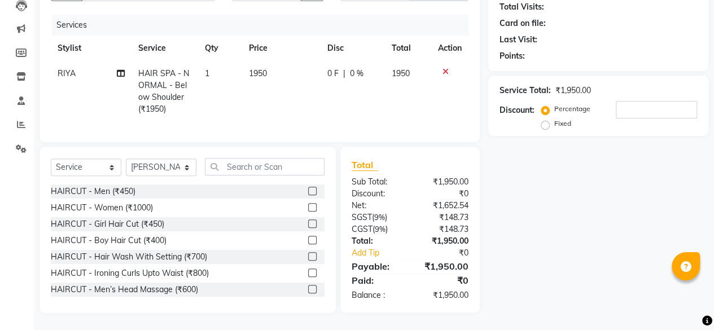  What do you see at coordinates (67, 73) in the screenshot?
I see `span: RIYA` at bounding box center [67, 73].